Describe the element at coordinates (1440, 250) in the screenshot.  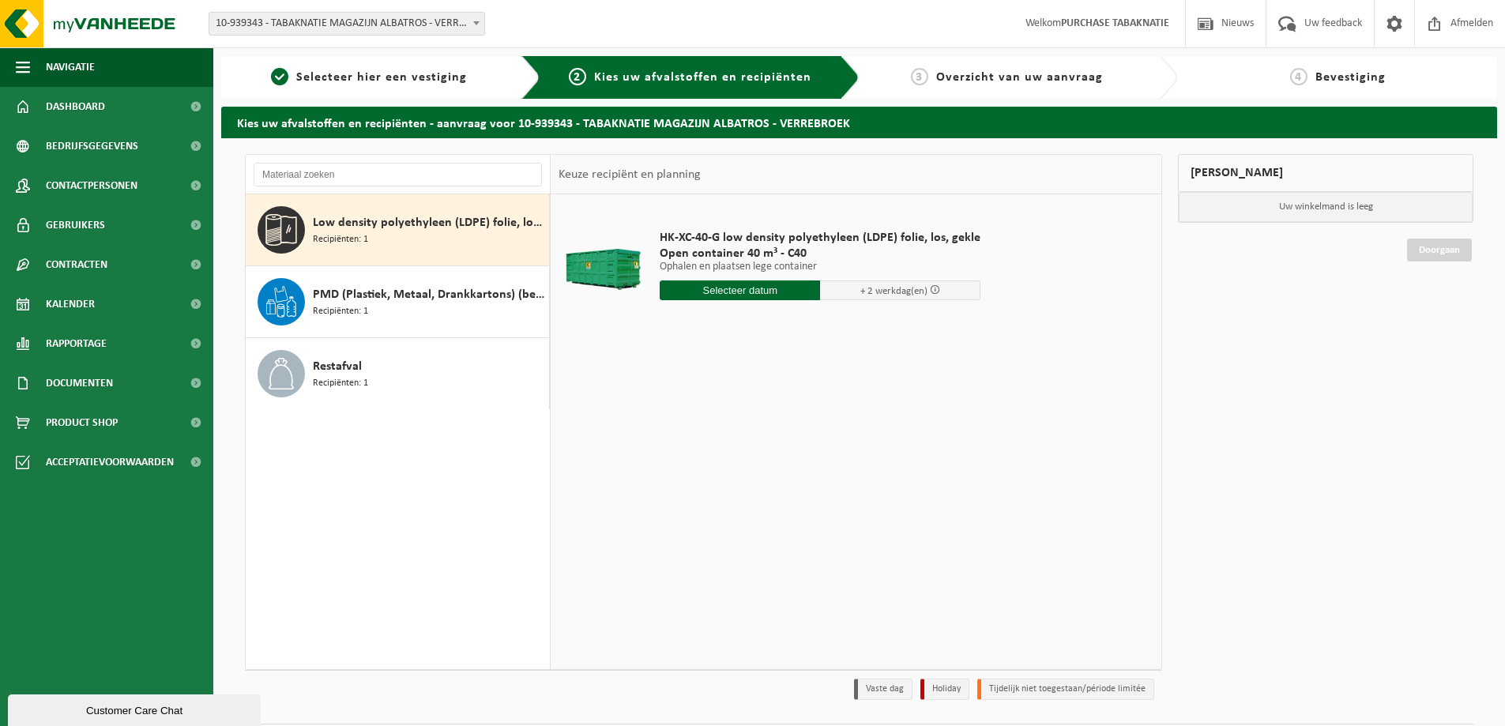
I see `a: Doorgaan` at that location.